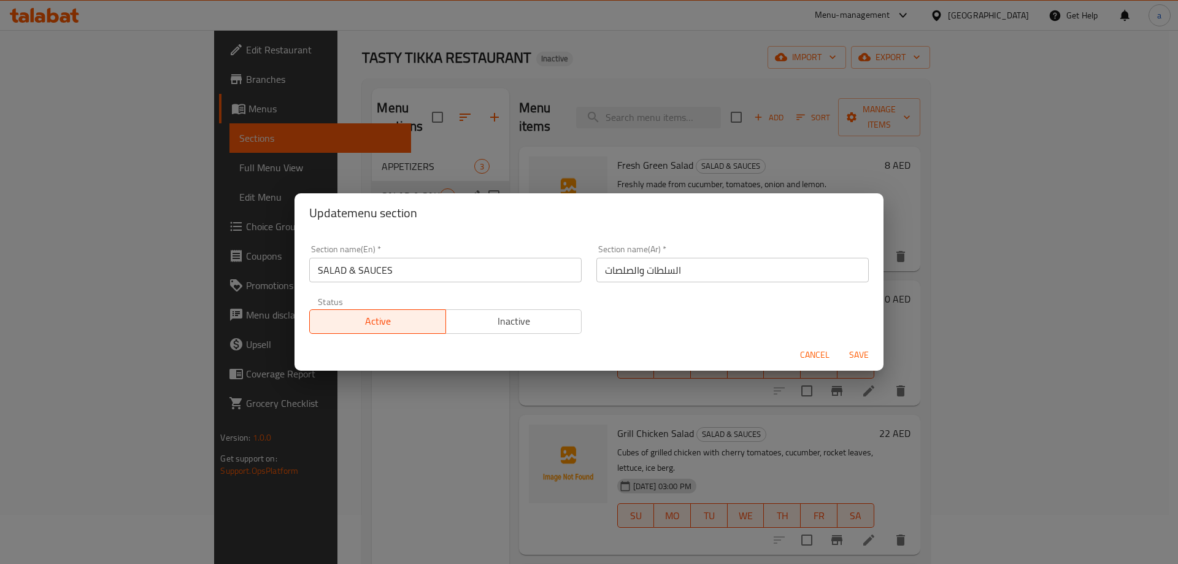 This screenshot has height=564, width=1178. What do you see at coordinates (815, 355) in the screenshot?
I see `span: Cancel` at bounding box center [815, 355].